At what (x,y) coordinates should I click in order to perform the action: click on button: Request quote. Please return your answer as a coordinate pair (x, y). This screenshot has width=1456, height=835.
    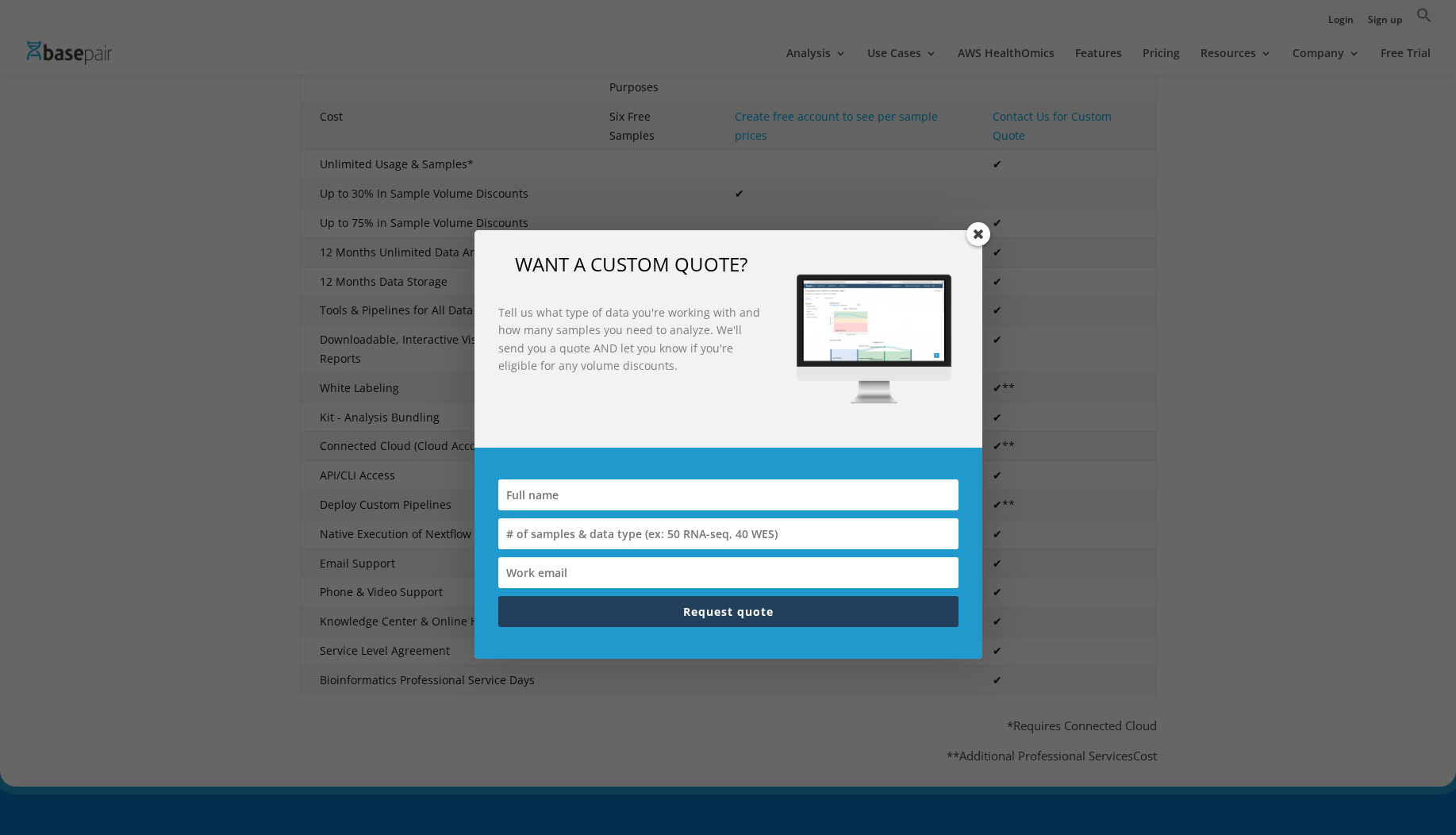
    Looking at the image, I should click on (728, 612).